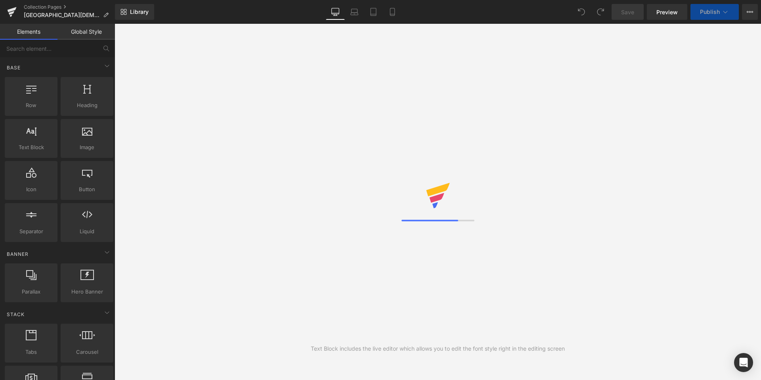 Image resolution: width=761 pixels, height=380 pixels. What do you see at coordinates (87, 147) in the screenshot?
I see `span: Image` at bounding box center [87, 147].